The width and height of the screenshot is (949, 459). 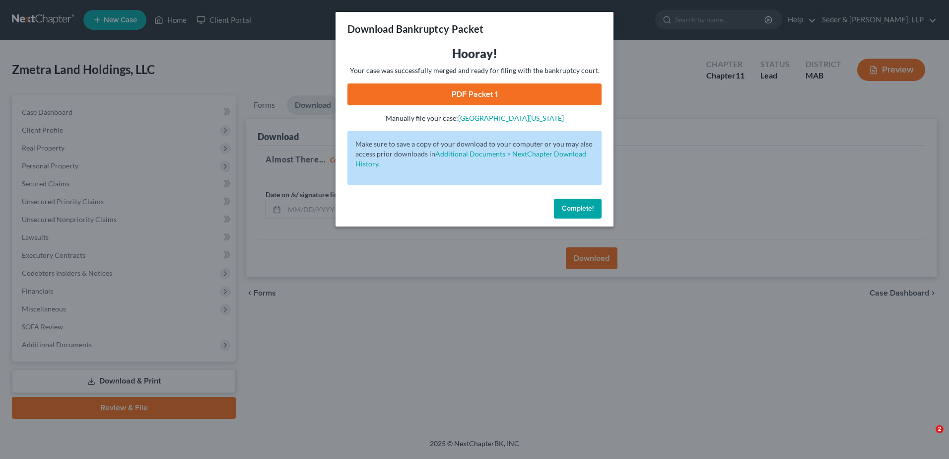 I want to click on p: Your case was successfully merged and ready for filing with the bankruptcy court., so click(x=475, y=70).